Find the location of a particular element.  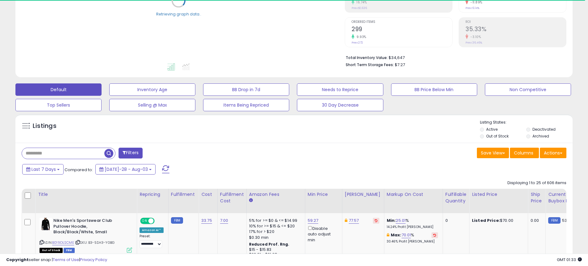

b: Total Inventory Value: is located at coordinates (366, 57).